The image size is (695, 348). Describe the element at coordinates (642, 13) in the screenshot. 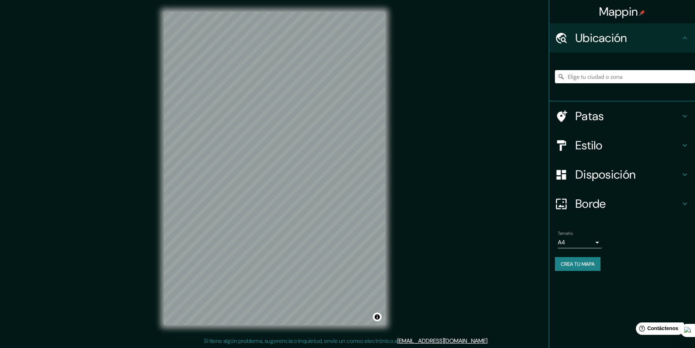

I see `img: pin-icon.png` at that location.